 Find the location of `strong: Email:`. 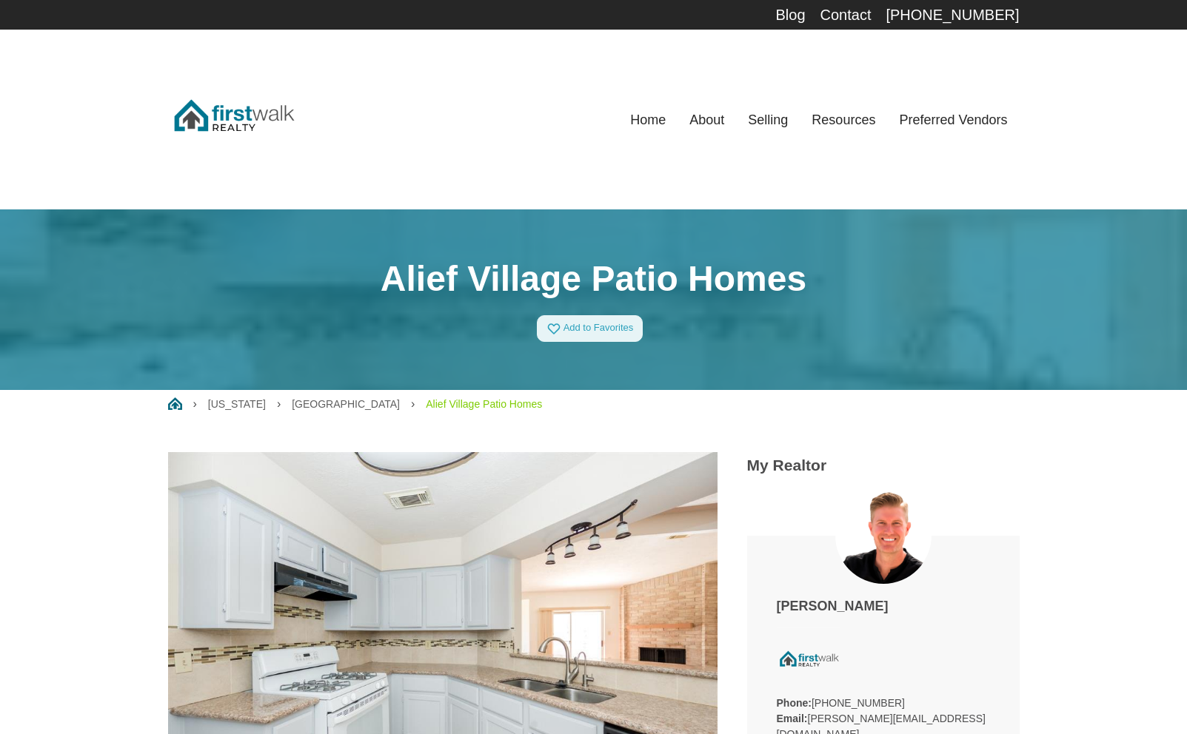

strong: Email: is located at coordinates (792, 719).